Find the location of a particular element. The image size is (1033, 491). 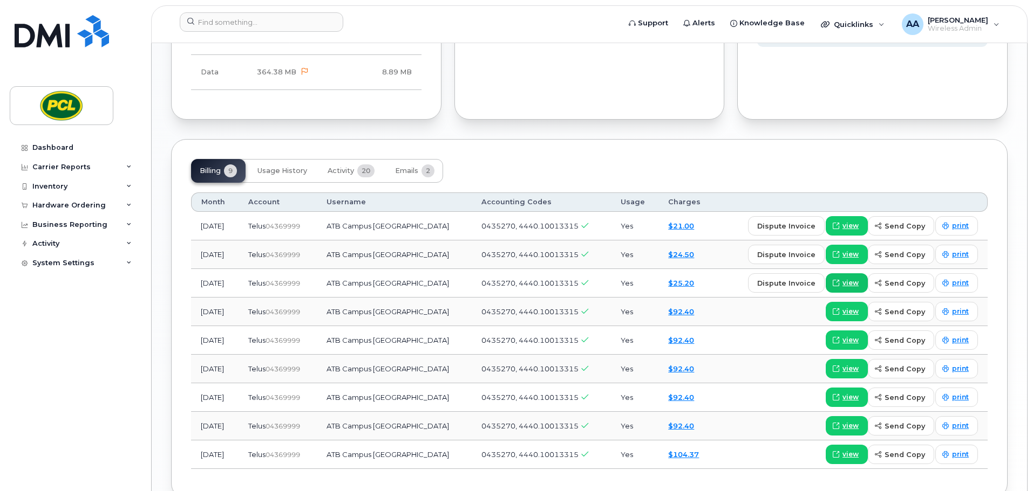

span: Wireless Admin is located at coordinates (958, 29).